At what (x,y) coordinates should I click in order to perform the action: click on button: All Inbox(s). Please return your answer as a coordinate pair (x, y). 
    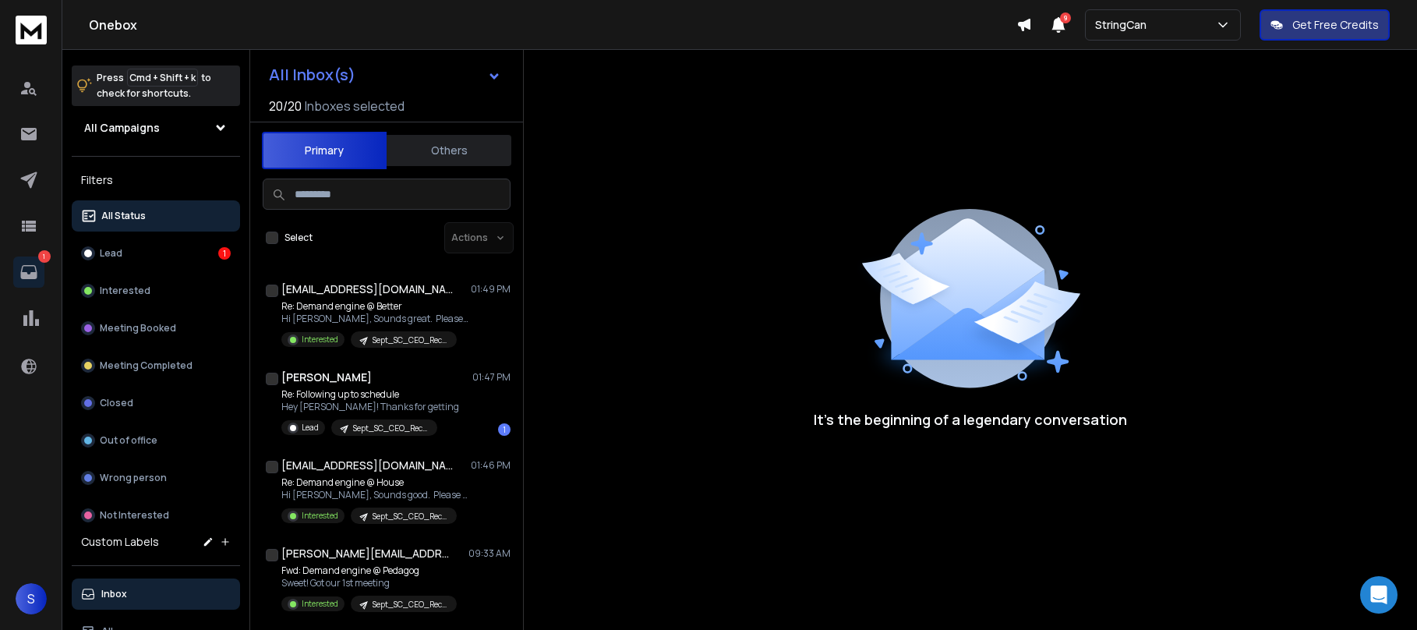
    Looking at the image, I should click on (385, 75).